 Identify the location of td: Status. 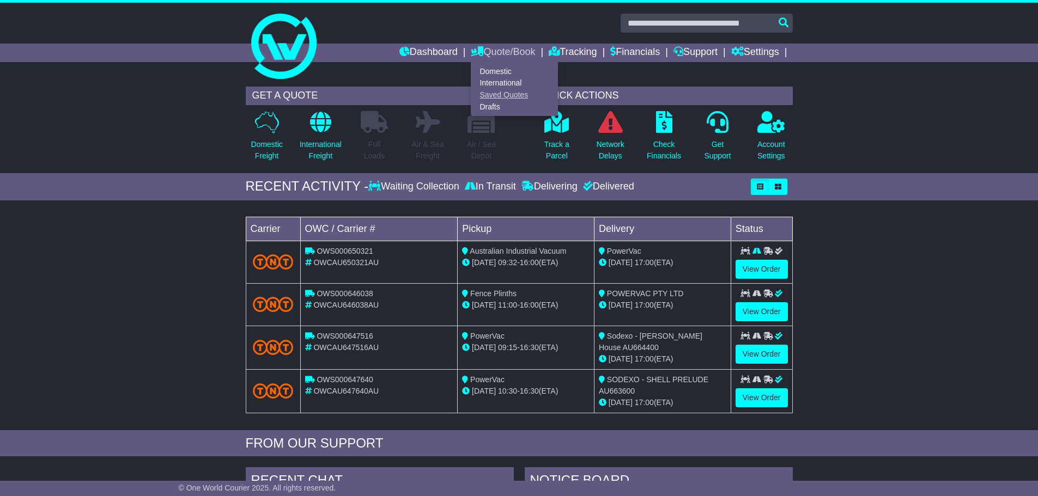
(761, 229).